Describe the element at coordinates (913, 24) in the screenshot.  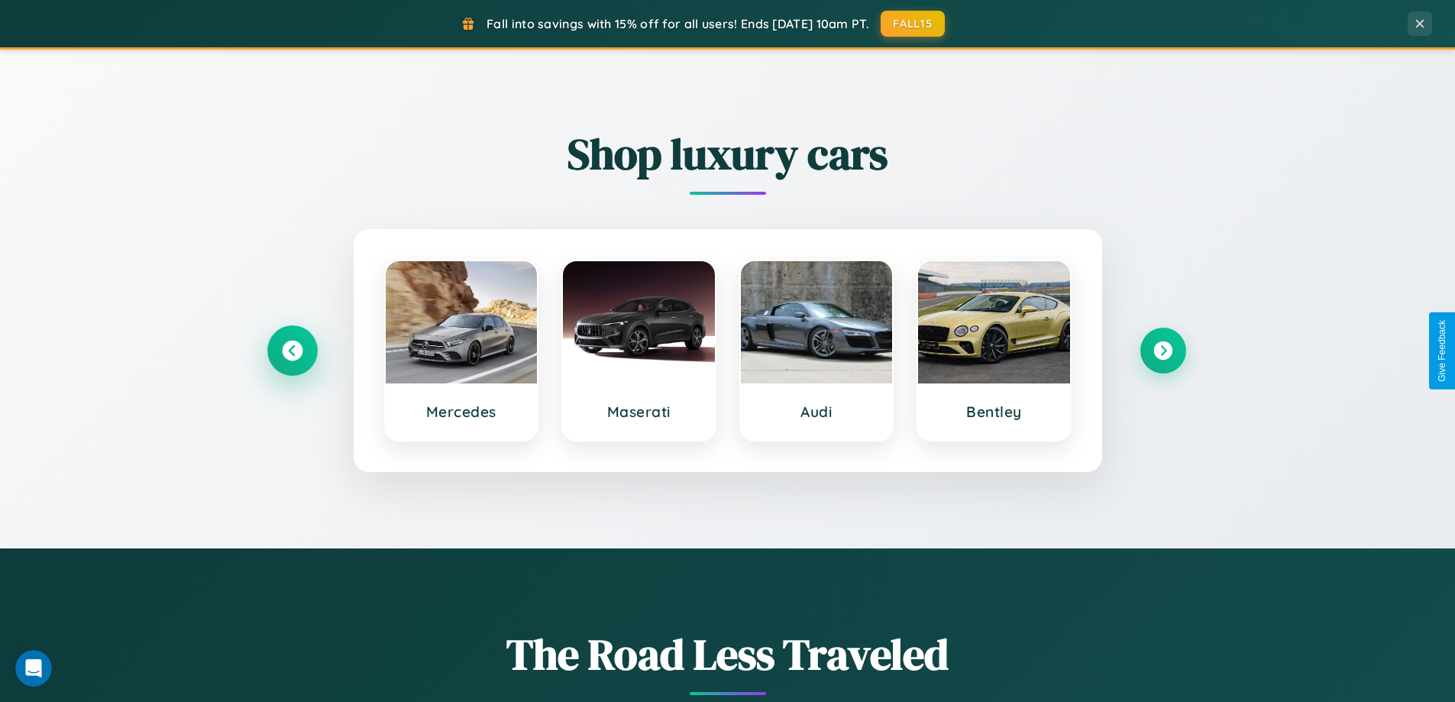
I see `button: FALL15` at that location.